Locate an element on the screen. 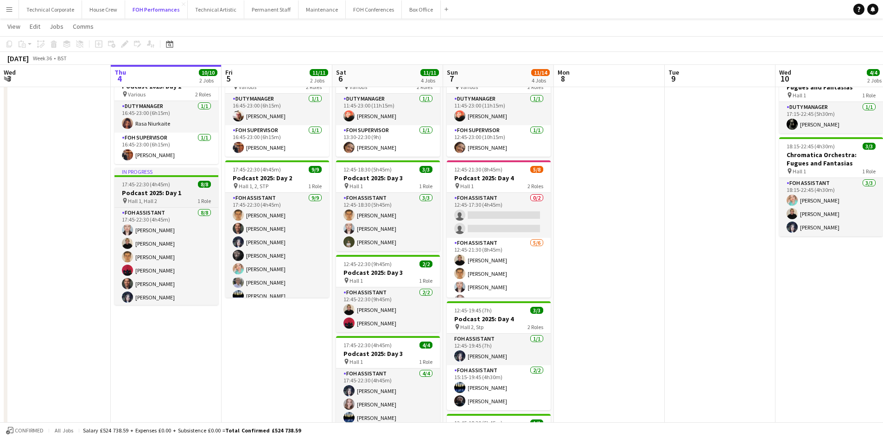 The image size is (883, 438). span: 18:15-22:45 (4h30m) is located at coordinates (811, 146).